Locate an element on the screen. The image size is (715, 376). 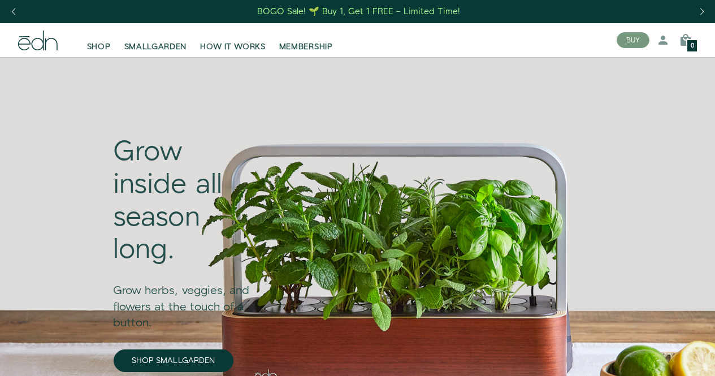
span: SMALLGARDEN is located at coordinates (155, 47).